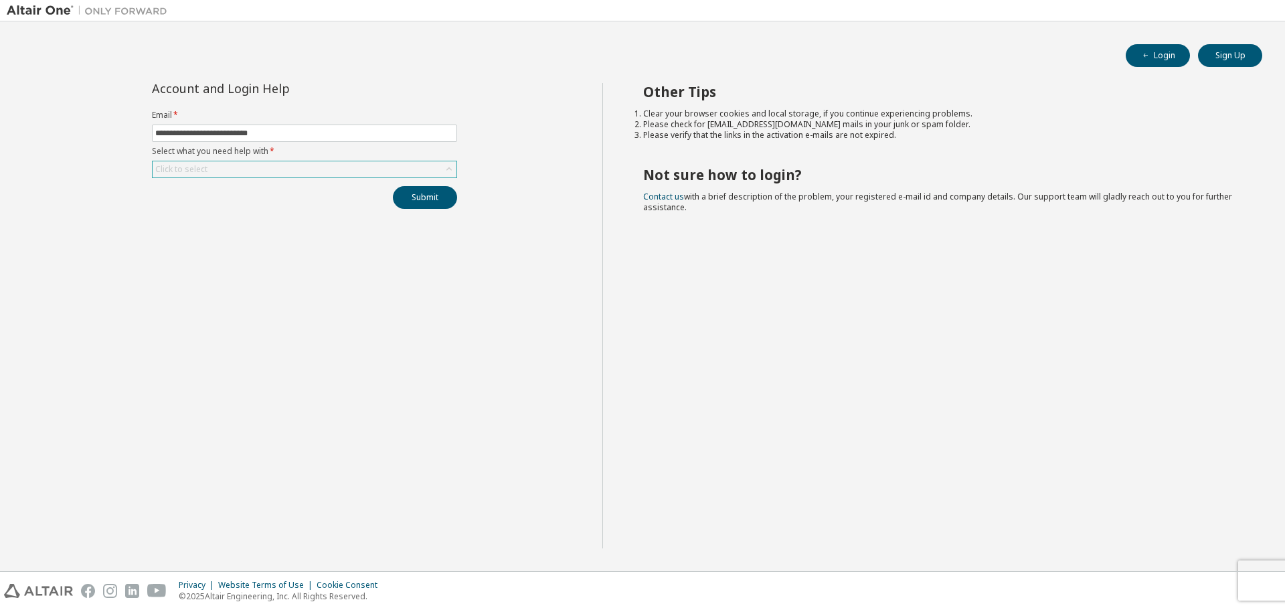  Describe the element at coordinates (304, 151) in the screenshot. I see `label: Select what you need help with` at that location.